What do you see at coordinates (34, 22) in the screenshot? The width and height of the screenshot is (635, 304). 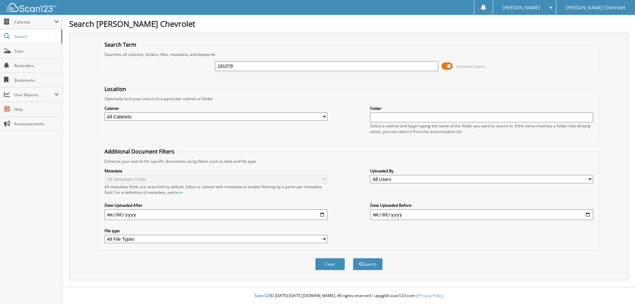 I see `span: Cabinets` at bounding box center [34, 22].